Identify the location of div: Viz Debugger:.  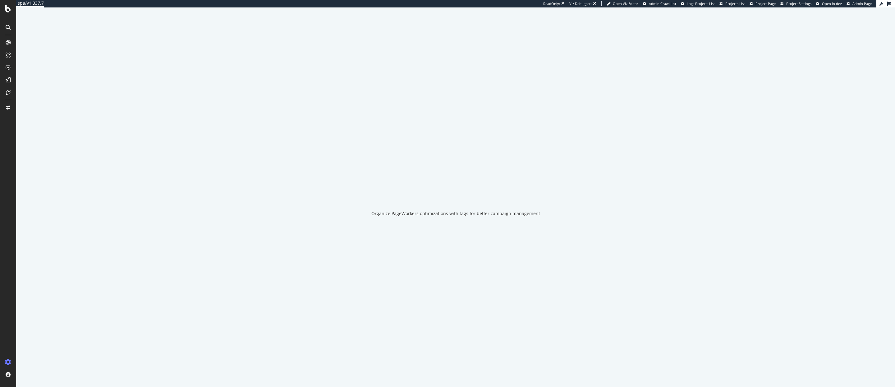
(580, 4).